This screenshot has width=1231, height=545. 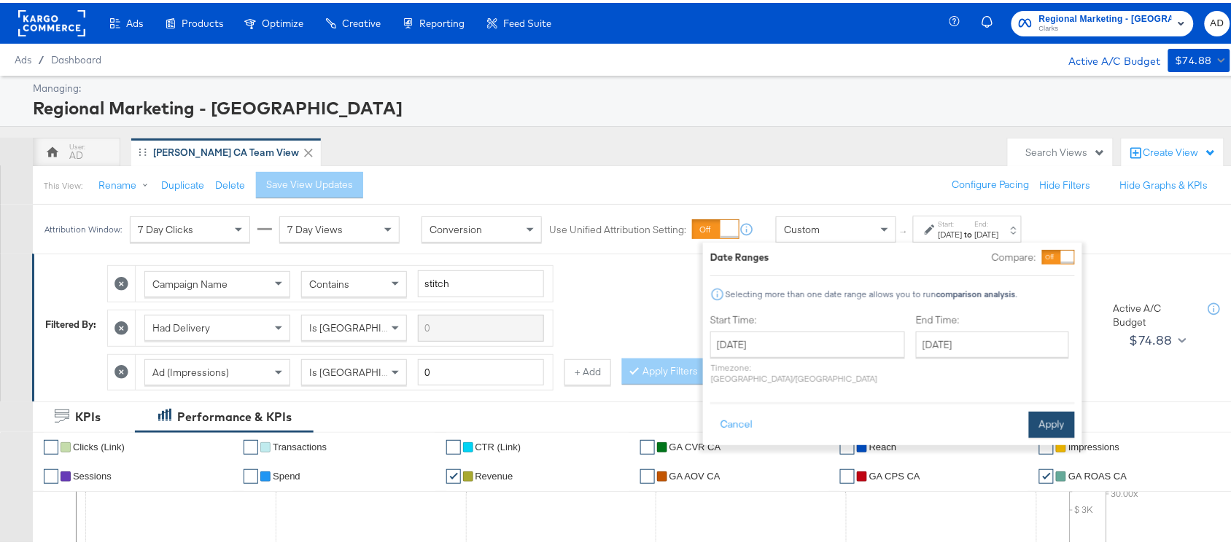 What do you see at coordinates (142, 149) in the screenshot?
I see `div: Drag to reorder tab` at bounding box center [142, 149].